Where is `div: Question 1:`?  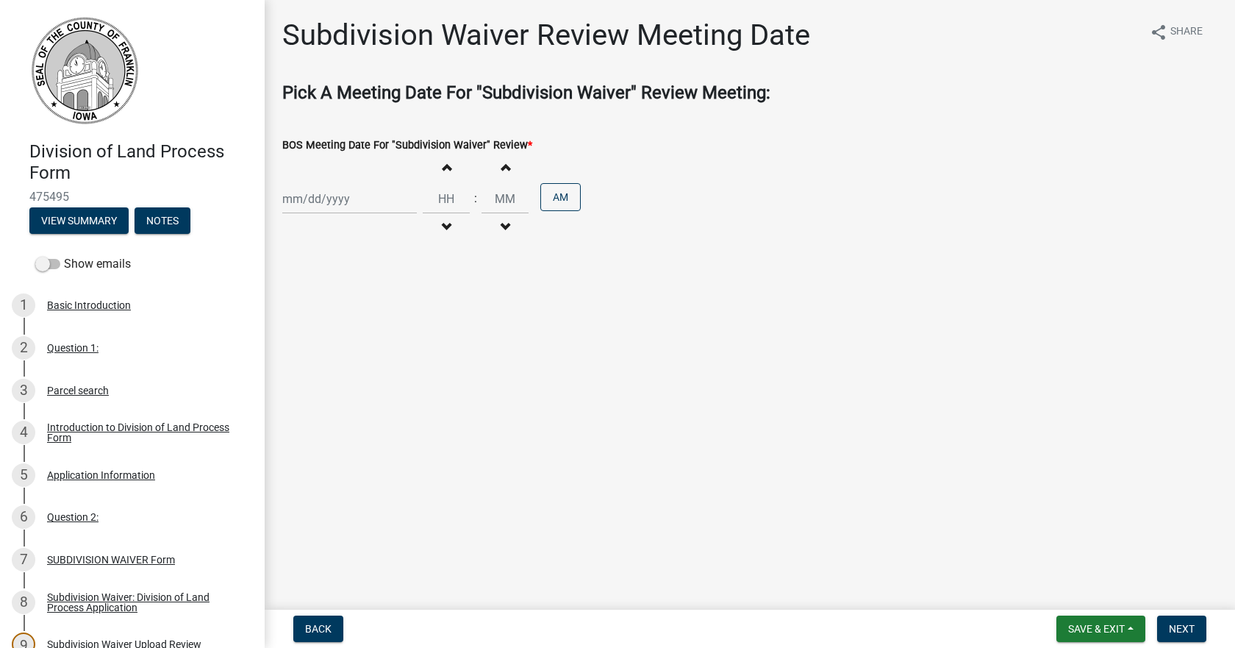
div: Question 1: is located at coordinates (73, 348).